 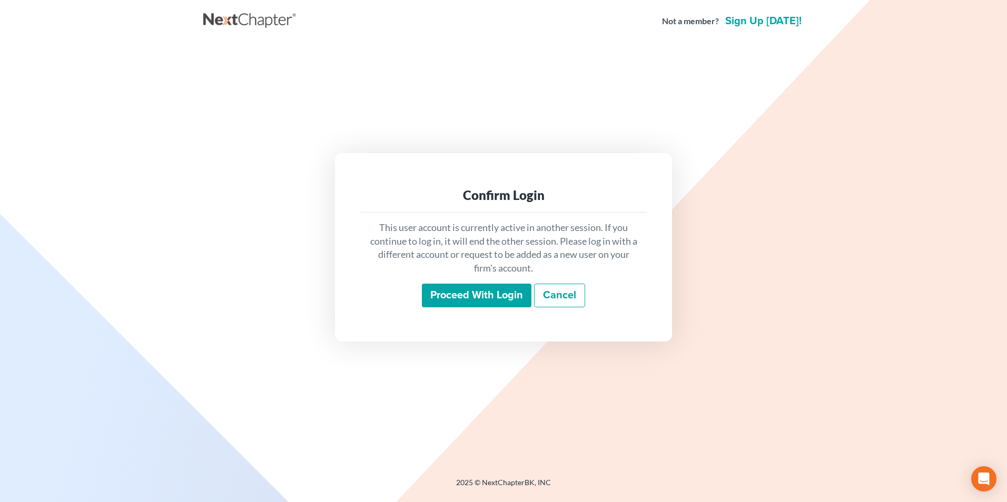 I want to click on input: Proceed with login, so click(x=476, y=296).